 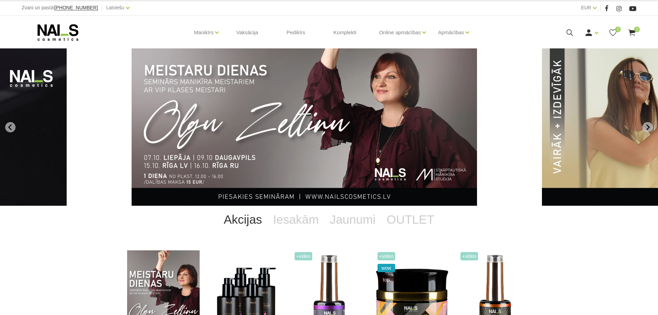 What do you see at coordinates (204, 32) in the screenshot?
I see `a: Manikīrs` at bounding box center [204, 32].